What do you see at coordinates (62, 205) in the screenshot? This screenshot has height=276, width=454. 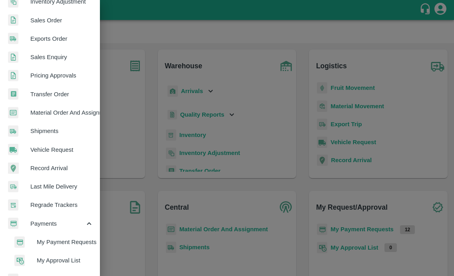 I see `span: Regrade Trackers` at bounding box center [62, 205].